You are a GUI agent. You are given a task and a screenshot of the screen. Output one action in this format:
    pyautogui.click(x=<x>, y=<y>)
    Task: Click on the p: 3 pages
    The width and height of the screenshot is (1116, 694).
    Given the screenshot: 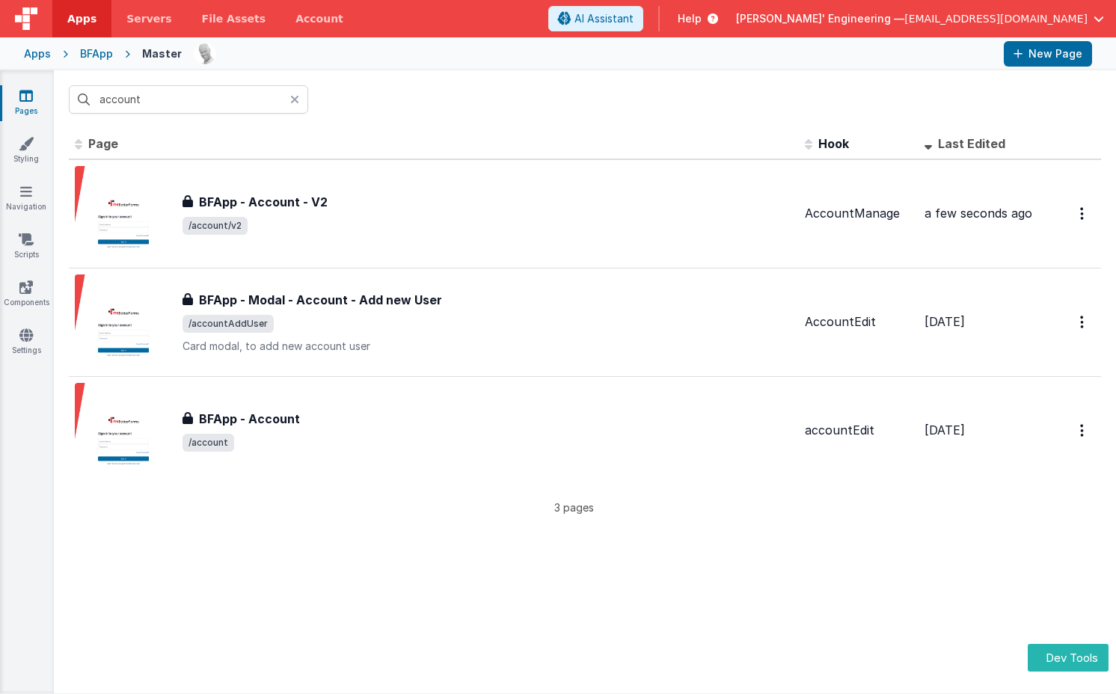 What is the action you would take?
    pyautogui.click(x=574, y=507)
    